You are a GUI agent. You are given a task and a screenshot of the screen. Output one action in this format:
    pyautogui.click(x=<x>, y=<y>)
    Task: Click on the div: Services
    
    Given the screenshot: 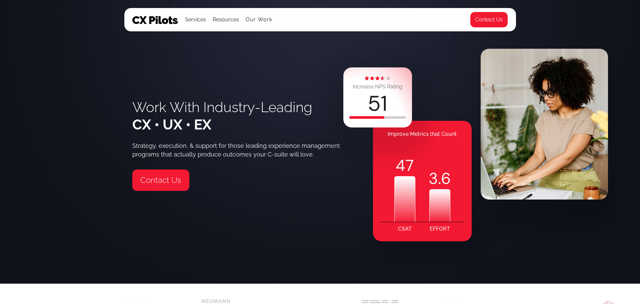 What is the action you would take?
    pyautogui.click(x=195, y=20)
    